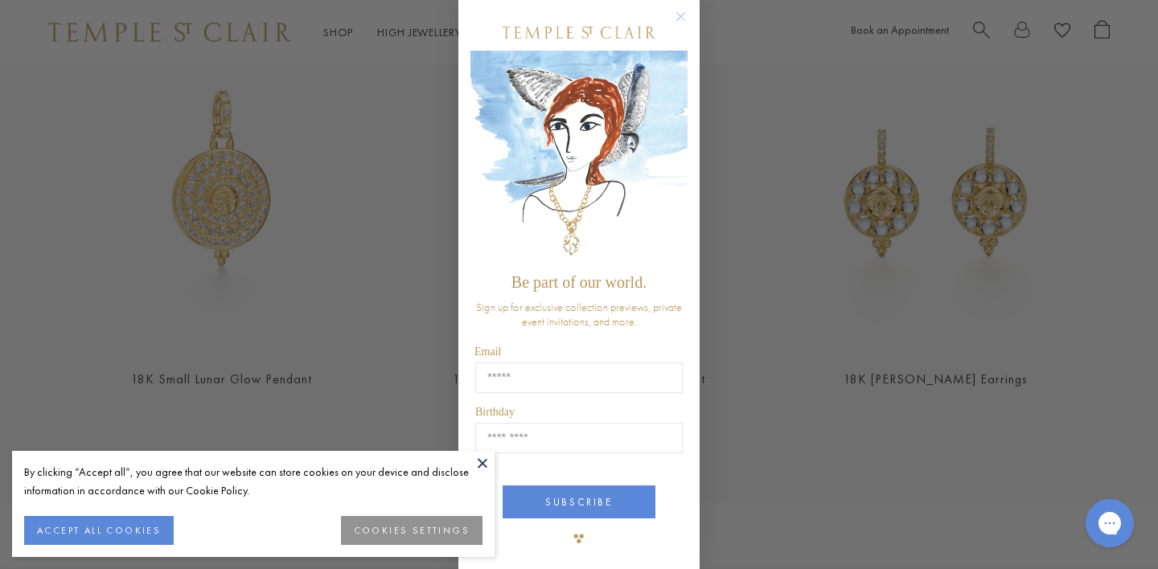  Describe the element at coordinates (689, 24) in the screenshot. I see `button: Close dialog` at that location.